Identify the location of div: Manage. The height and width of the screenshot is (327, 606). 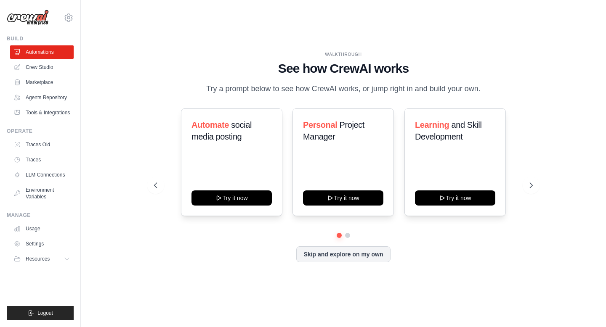
(40, 215).